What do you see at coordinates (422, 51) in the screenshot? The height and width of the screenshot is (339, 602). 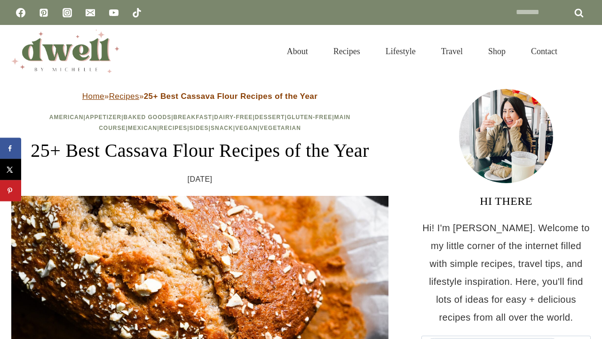 I see `nav: Primary Navigation` at bounding box center [422, 51].